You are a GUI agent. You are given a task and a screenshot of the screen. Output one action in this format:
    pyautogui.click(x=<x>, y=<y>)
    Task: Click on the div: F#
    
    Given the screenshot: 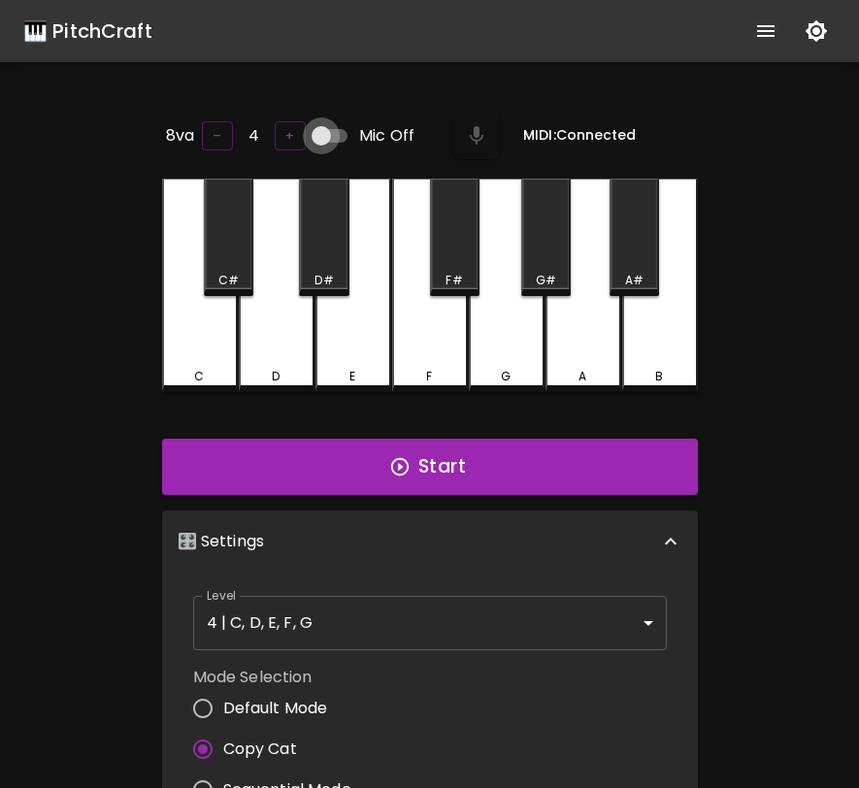 What is the action you would take?
    pyautogui.click(x=453, y=281)
    